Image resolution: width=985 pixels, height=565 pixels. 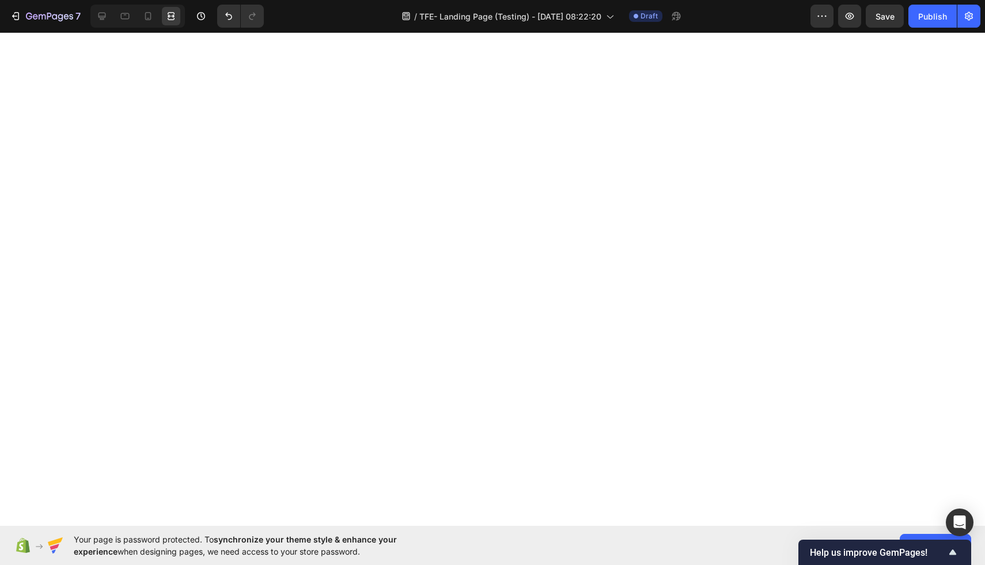 I want to click on div: Publish, so click(x=933, y=16).